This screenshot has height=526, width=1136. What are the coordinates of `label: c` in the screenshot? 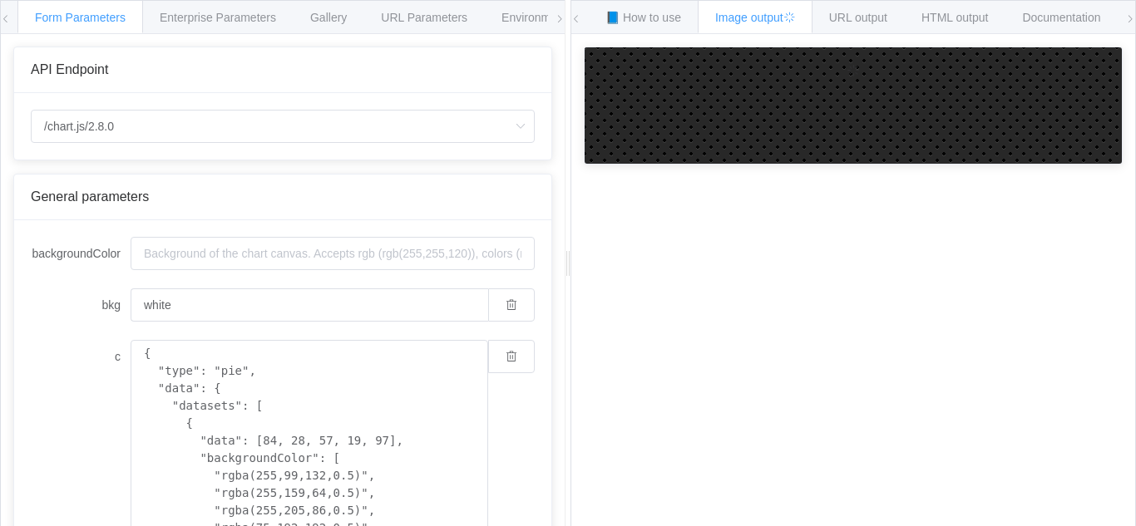 It's located at (81, 357).